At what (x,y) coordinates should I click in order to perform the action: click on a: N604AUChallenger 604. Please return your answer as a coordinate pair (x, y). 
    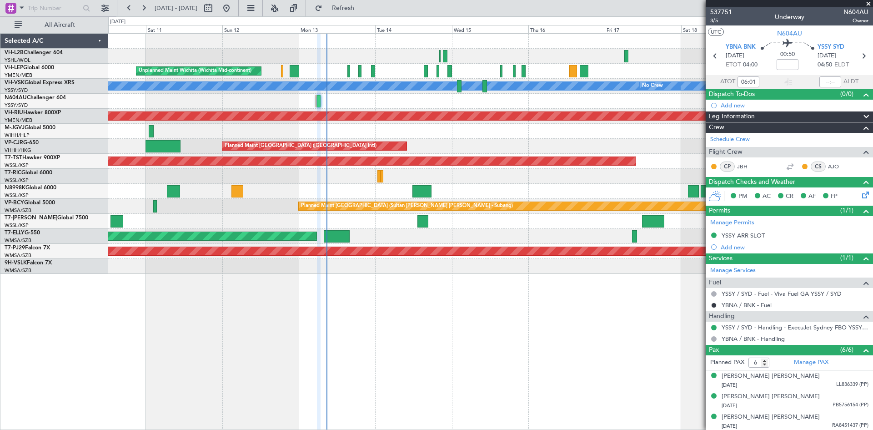
    Looking at the image, I should click on (35, 98).